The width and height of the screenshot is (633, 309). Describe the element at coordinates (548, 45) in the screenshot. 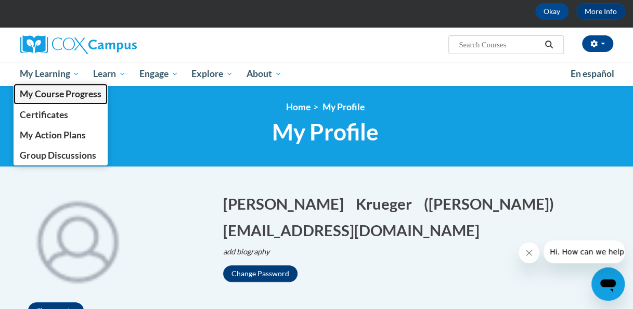

I see `button: Search` at that location.